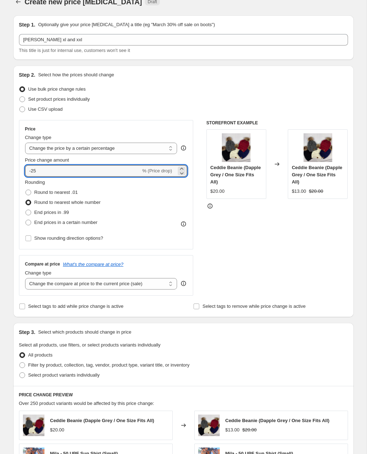 The image size is (367, 454). Describe the element at coordinates (35, 182) in the screenshot. I see `span: Rounding` at that location.